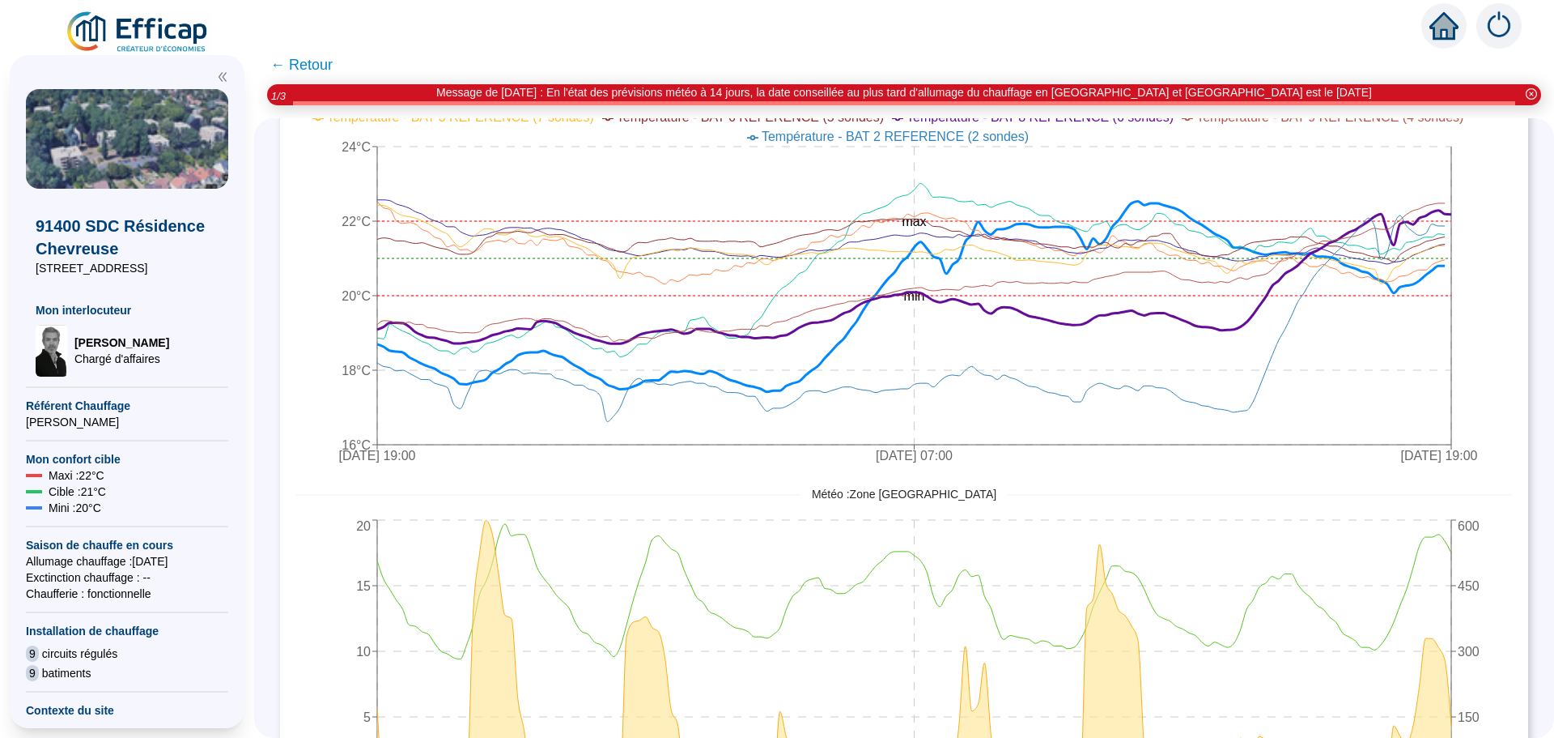 This screenshot has height=738, width=1554. I want to click on tspan: 22°C, so click(356, 221).